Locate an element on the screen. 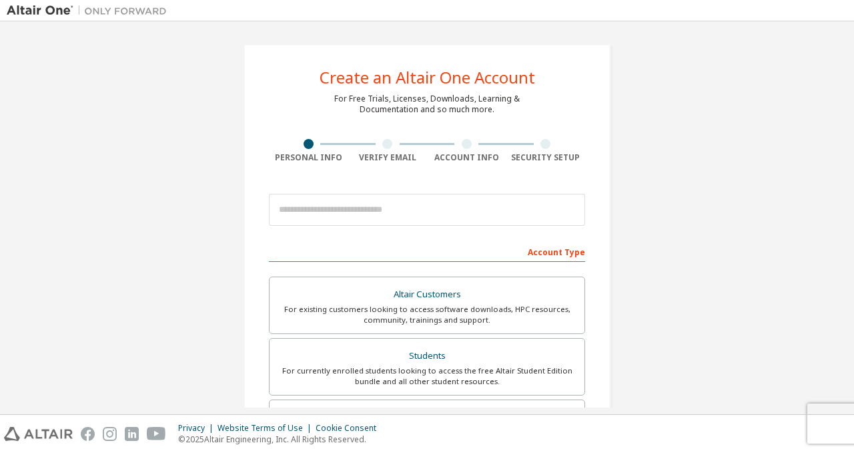 The width and height of the screenshot is (854, 453). div: Verify Email is located at coordinates (388, 158).